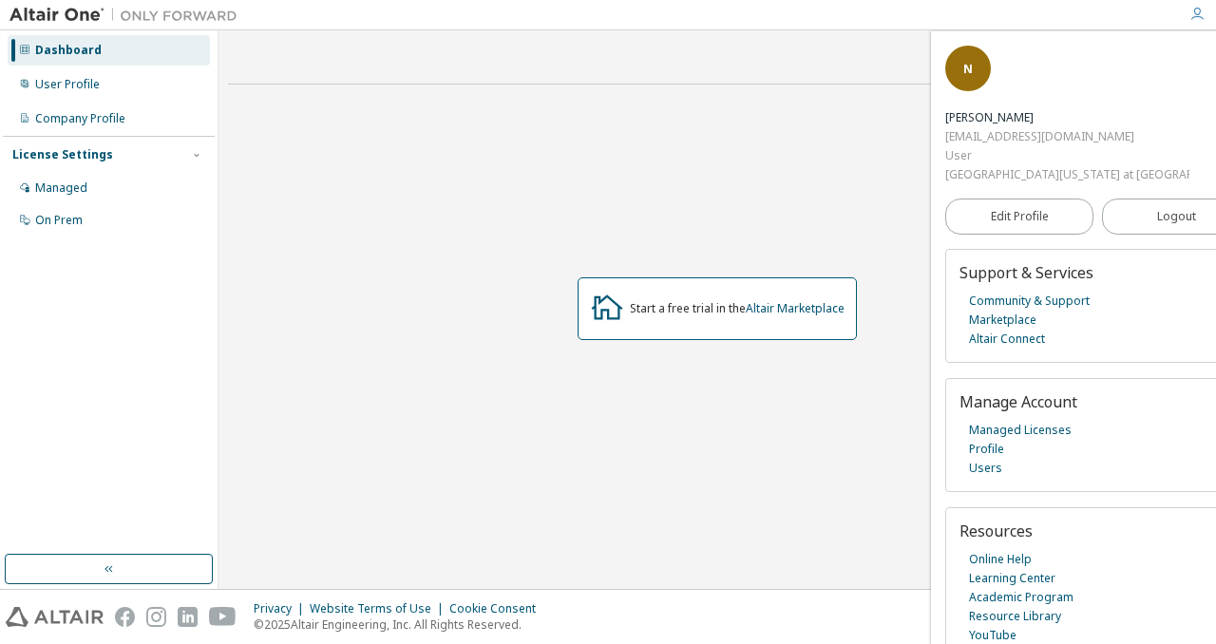 This screenshot has height=644, width=1216. I want to click on a: Community & Support, so click(1029, 301).